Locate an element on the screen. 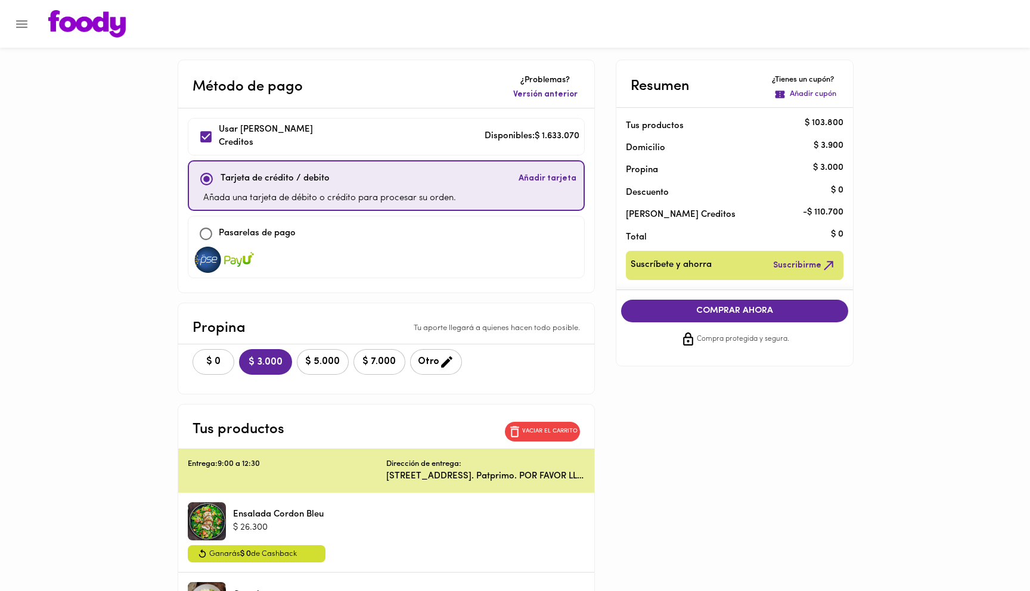  p: $ 26.300 is located at coordinates (278, 528).